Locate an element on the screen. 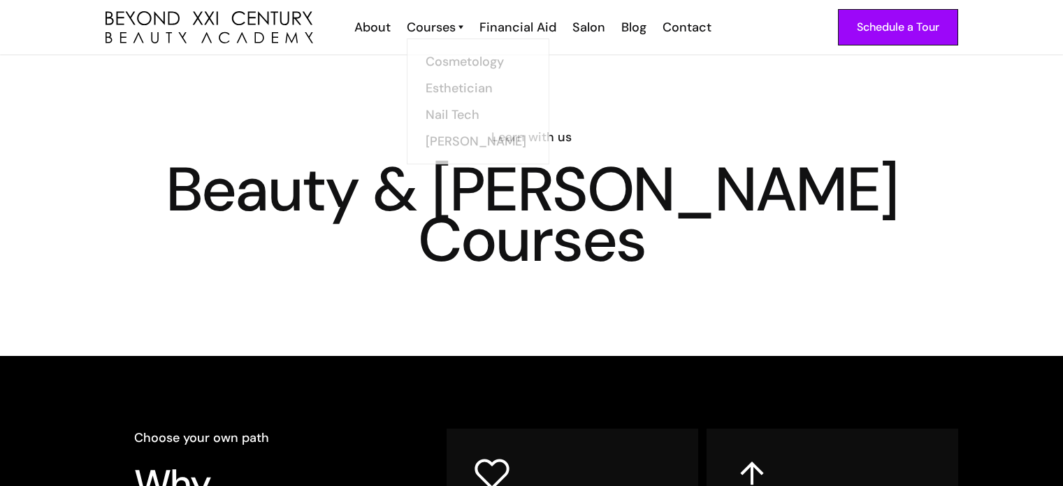  a: Cosmetology is located at coordinates (478, 62).